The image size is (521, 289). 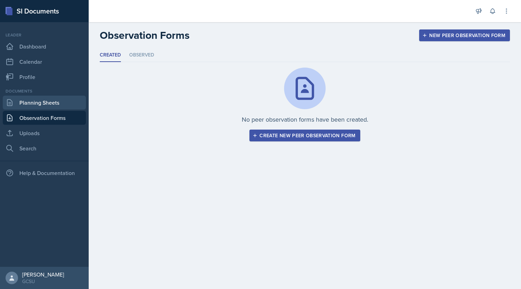 I want to click on h2: Observation Forms, so click(x=144, y=35).